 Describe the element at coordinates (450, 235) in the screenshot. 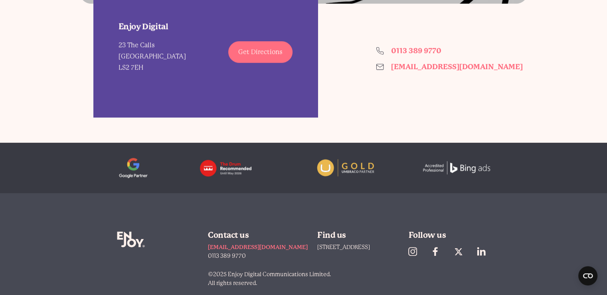

I see `div: Follow us` at that location.